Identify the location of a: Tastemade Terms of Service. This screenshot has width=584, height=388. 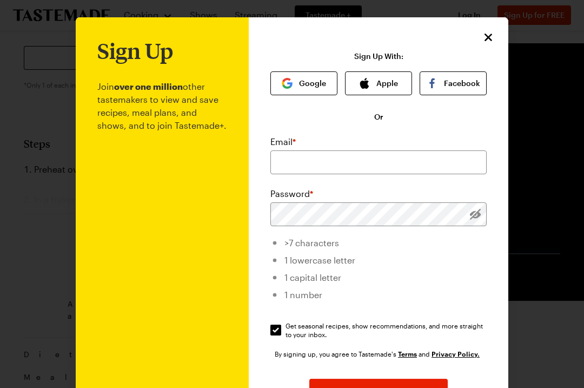
(407, 353).